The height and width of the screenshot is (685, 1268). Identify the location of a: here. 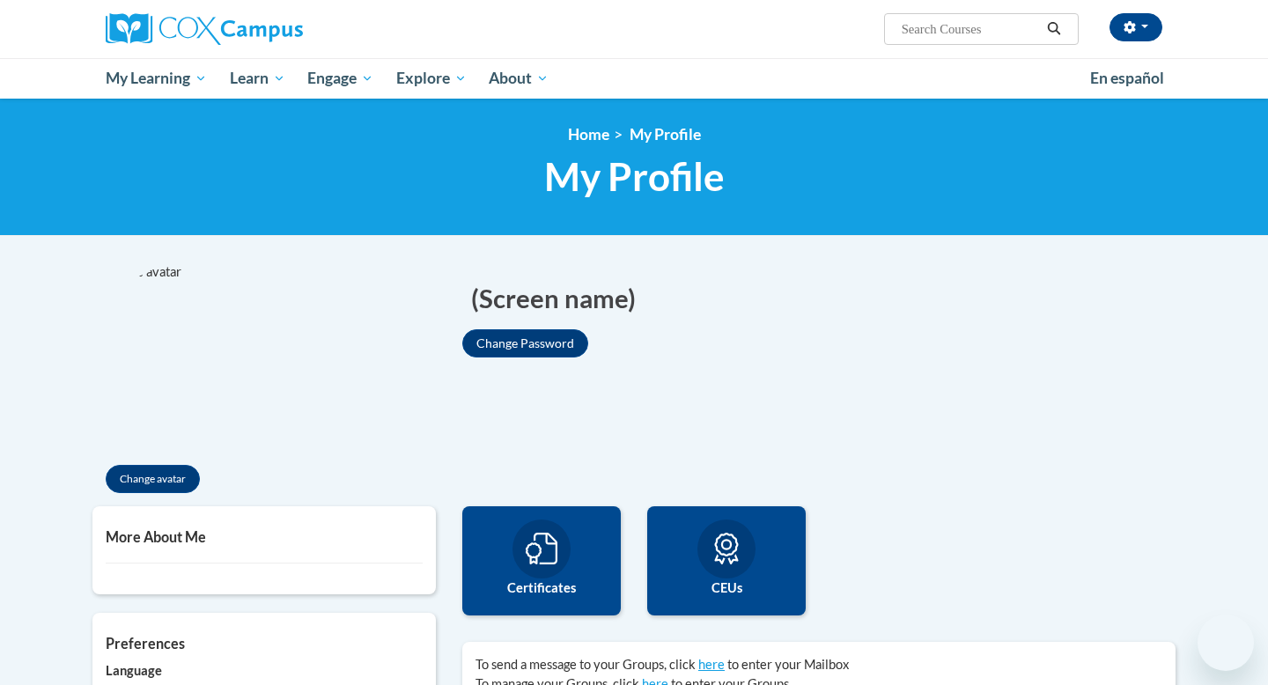
(711, 664).